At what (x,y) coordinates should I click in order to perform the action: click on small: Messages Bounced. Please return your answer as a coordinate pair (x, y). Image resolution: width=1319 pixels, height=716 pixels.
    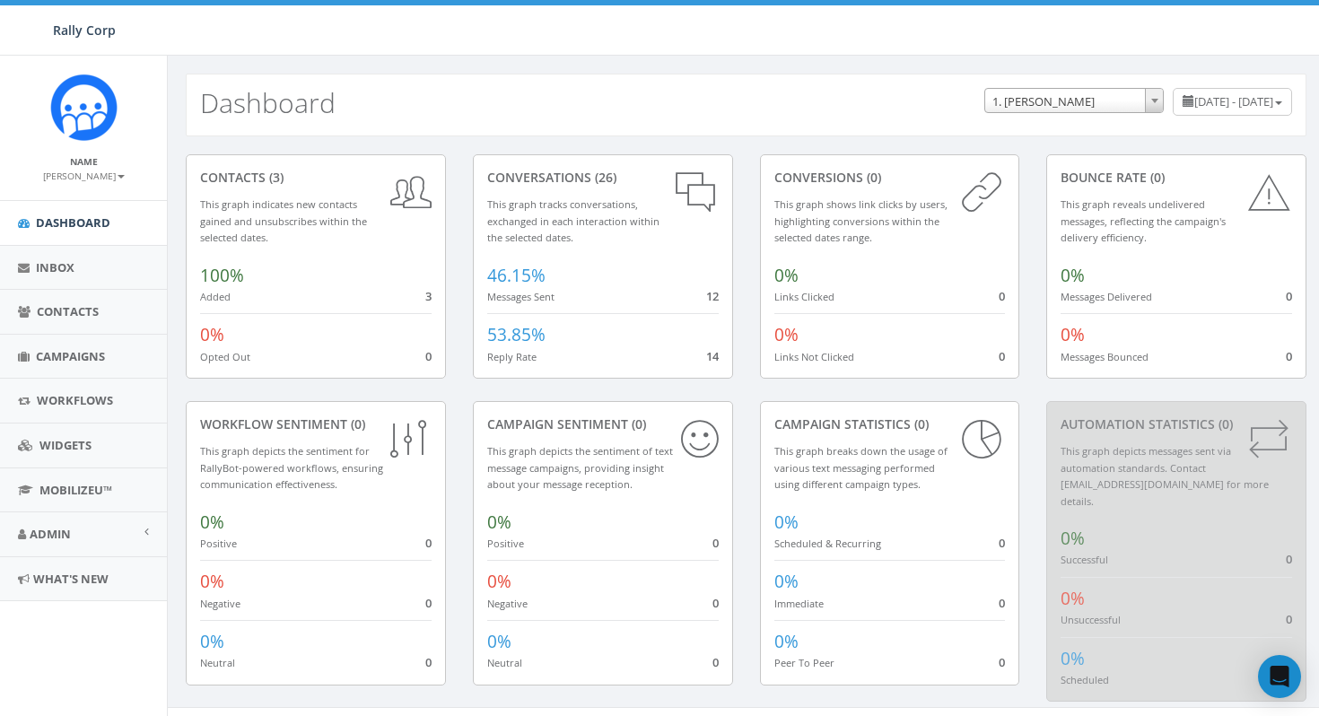
    Looking at the image, I should click on (1105, 356).